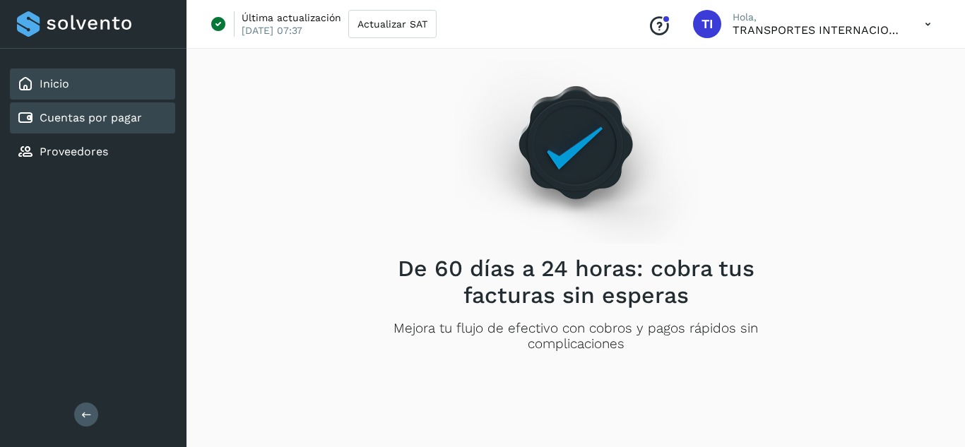 This screenshot has height=447, width=965. I want to click on p: Mejora tu flujo de efectivo con cobros y pagos rápidos sin complicaciones, so click(576, 337).